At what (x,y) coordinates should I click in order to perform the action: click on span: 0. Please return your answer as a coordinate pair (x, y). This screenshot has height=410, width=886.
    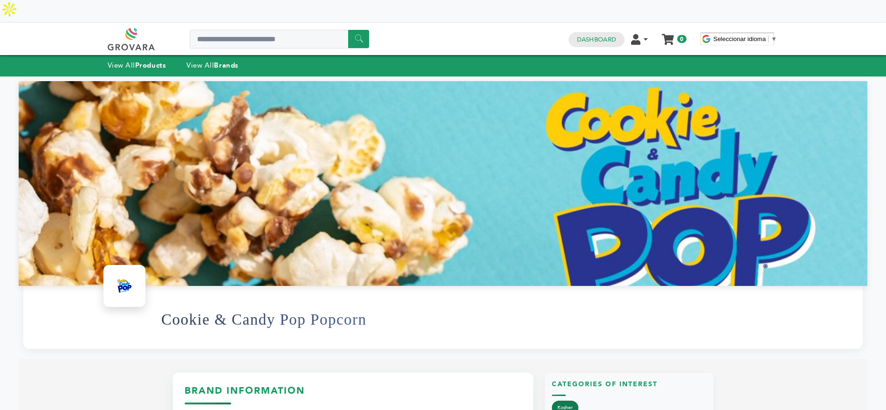
    Looking at the image, I should click on (681, 39).